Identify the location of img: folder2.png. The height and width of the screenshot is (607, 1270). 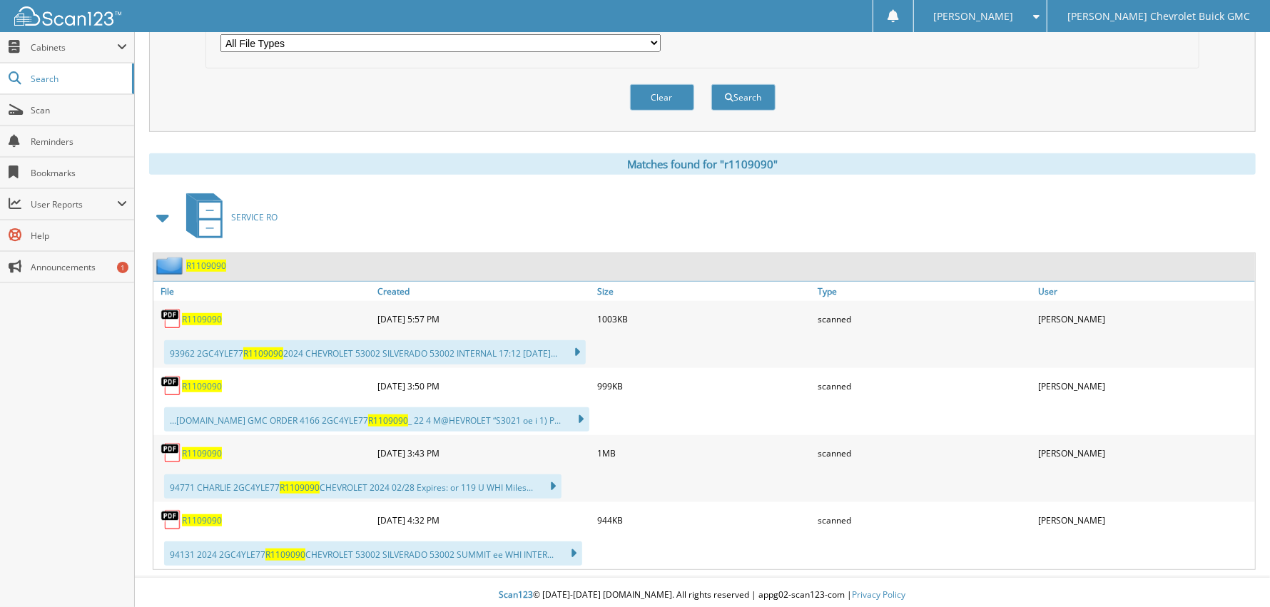
(171, 265).